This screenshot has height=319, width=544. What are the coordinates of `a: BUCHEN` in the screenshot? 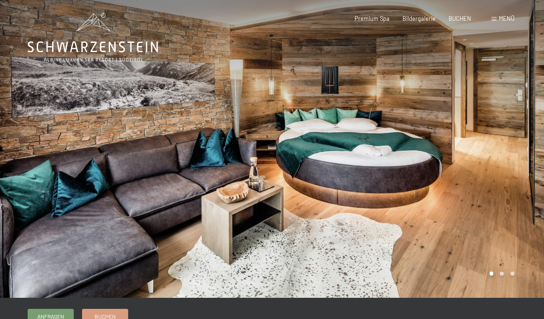 It's located at (459, 18).